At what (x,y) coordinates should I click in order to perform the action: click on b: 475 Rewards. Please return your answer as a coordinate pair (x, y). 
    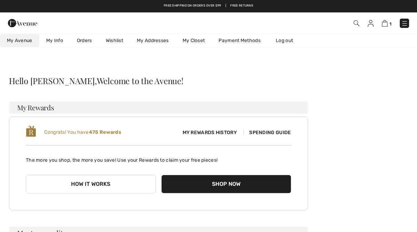
    Looking at the image, I should click on (105, 132).